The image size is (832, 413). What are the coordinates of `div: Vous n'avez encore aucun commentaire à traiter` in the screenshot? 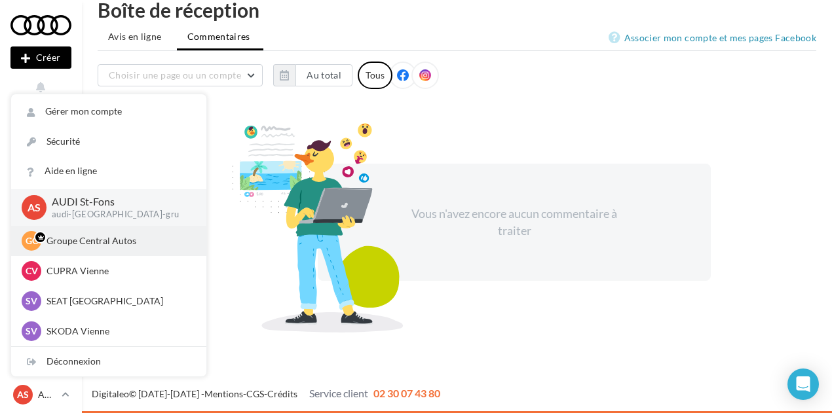 It's located at (514, 222).